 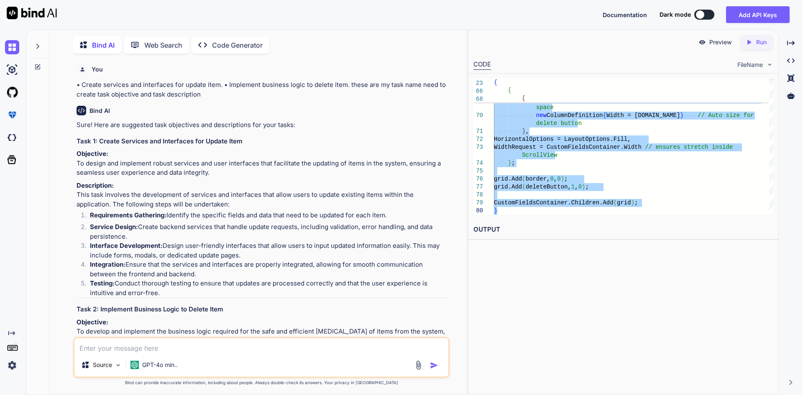 I want to click on div: CODE, so click(x=482, y=65).